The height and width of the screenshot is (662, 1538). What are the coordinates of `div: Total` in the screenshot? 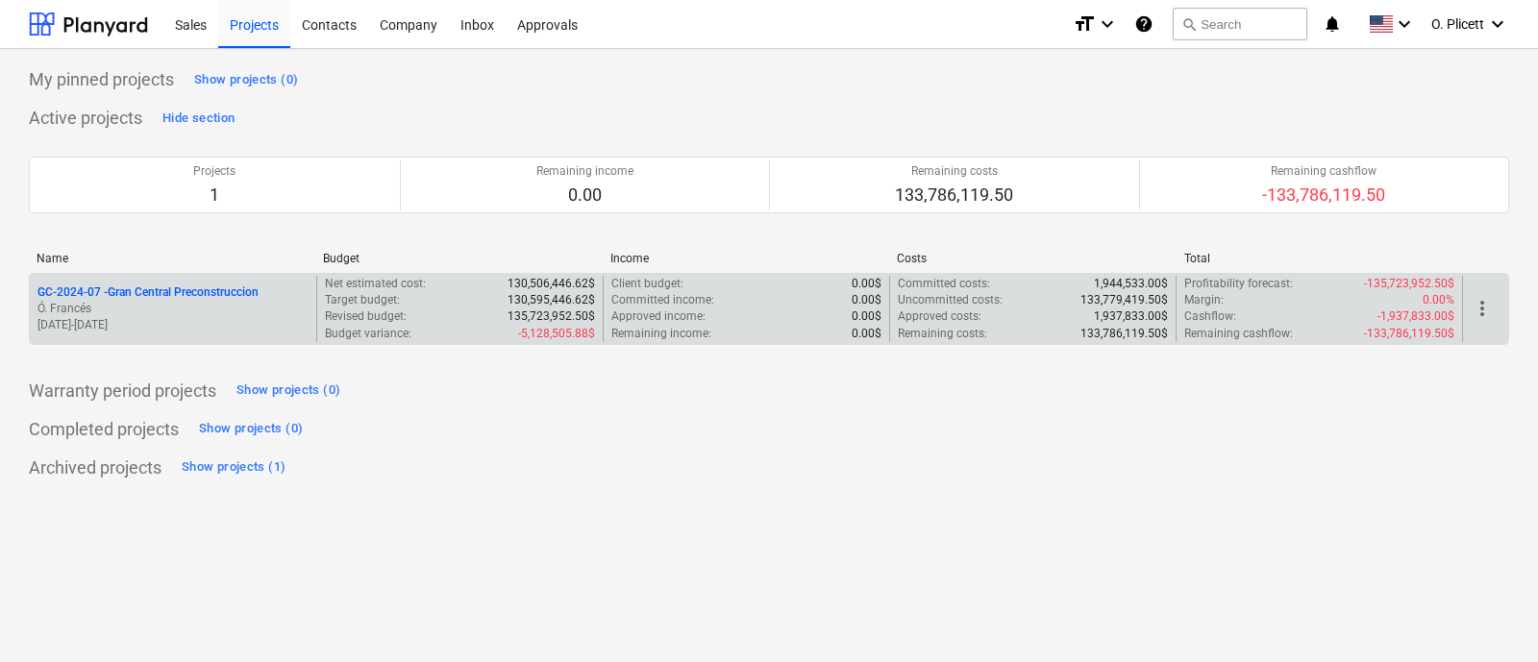 It's located at (1320, 259).